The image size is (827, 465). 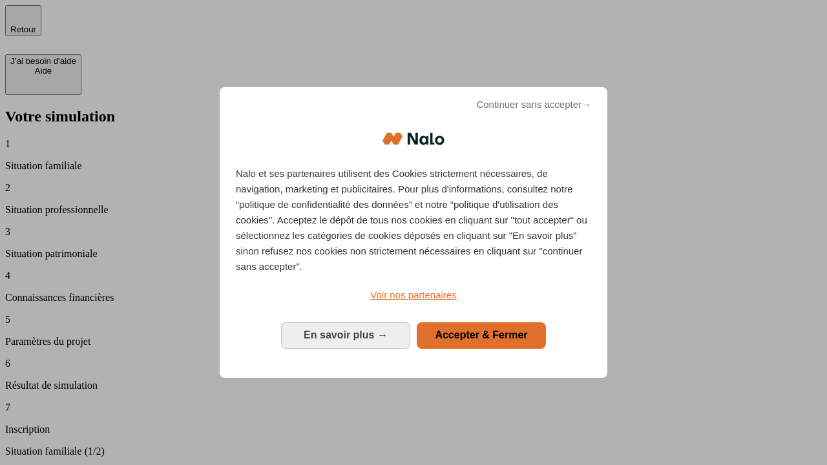 What do you see at coordinates (481, 335) in the screenshot?
I see `span: Accepter & Fermer` at bounding box center [481, 335].